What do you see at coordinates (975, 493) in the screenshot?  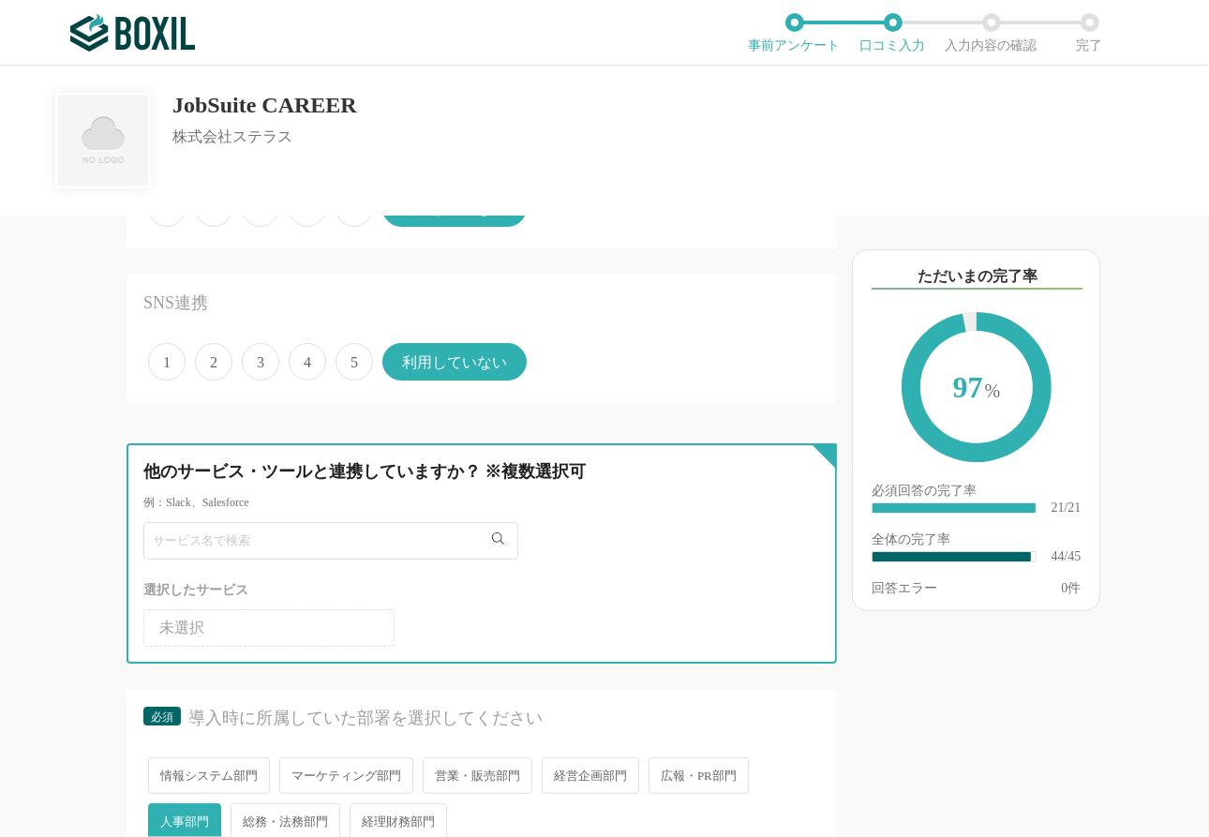 I see `div: 必須回答の完了率` at bounding box center [975, 493].